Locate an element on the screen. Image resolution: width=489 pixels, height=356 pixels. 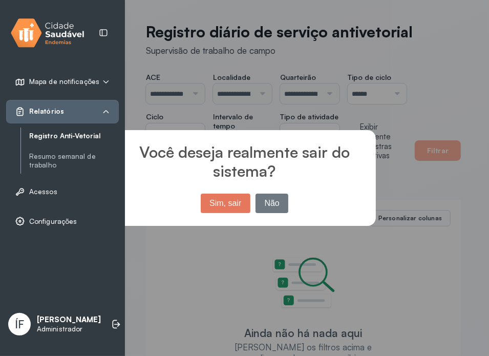
button: Não is located at coordinates (272, 203).